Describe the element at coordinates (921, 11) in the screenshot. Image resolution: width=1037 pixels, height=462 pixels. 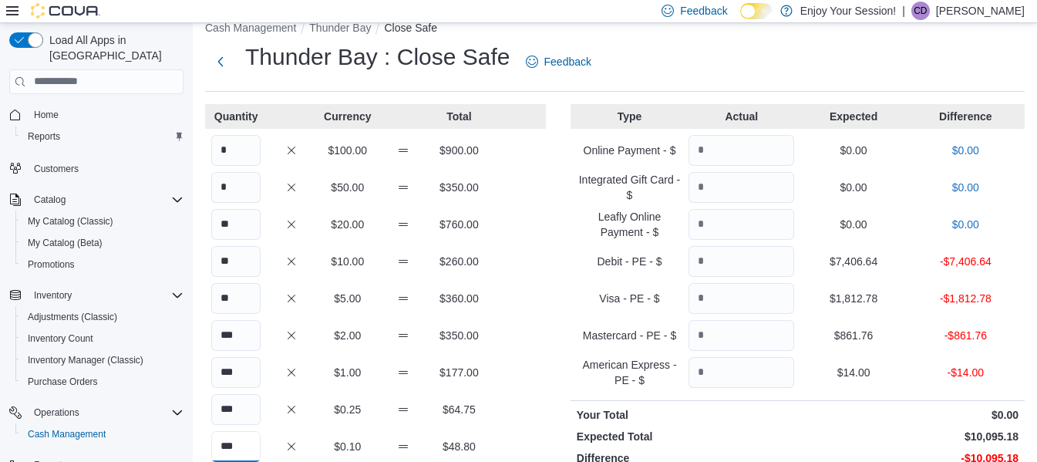
I see `div: Colton Dupuis` at that location.